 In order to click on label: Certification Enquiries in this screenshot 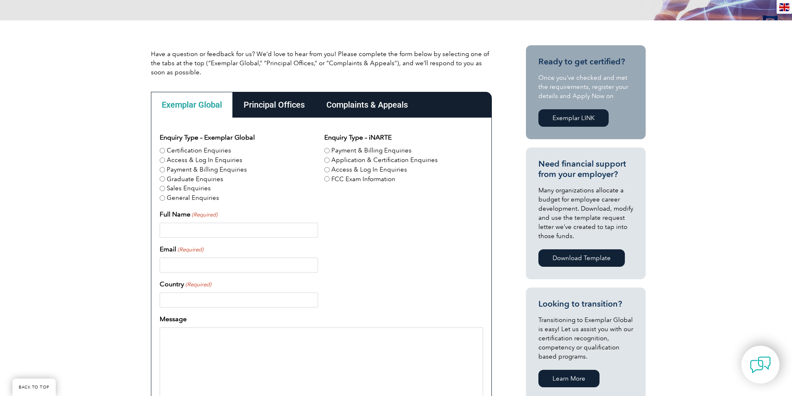, I will do `click(199, 150)`.